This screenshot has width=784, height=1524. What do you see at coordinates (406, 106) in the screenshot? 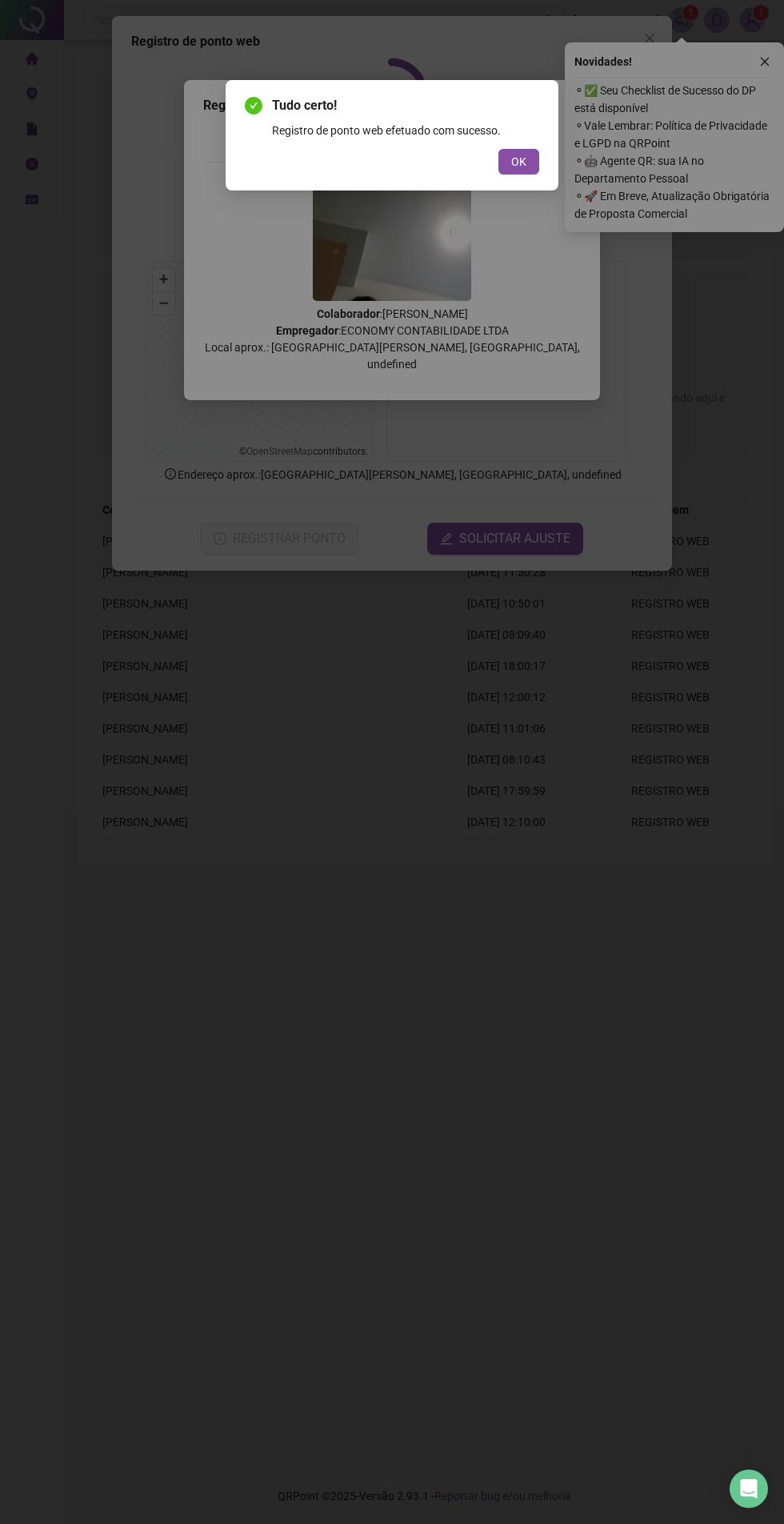
I see `span: Tudo certo!` at bounding box center [406, 106].